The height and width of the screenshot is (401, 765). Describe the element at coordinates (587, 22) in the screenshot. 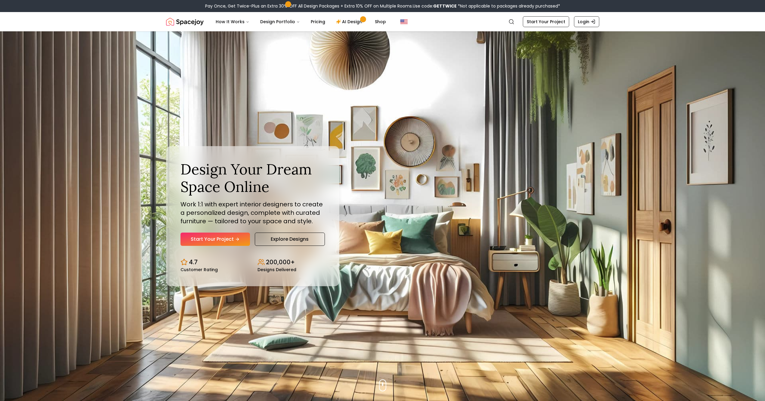

I see `a: Login` at that location.